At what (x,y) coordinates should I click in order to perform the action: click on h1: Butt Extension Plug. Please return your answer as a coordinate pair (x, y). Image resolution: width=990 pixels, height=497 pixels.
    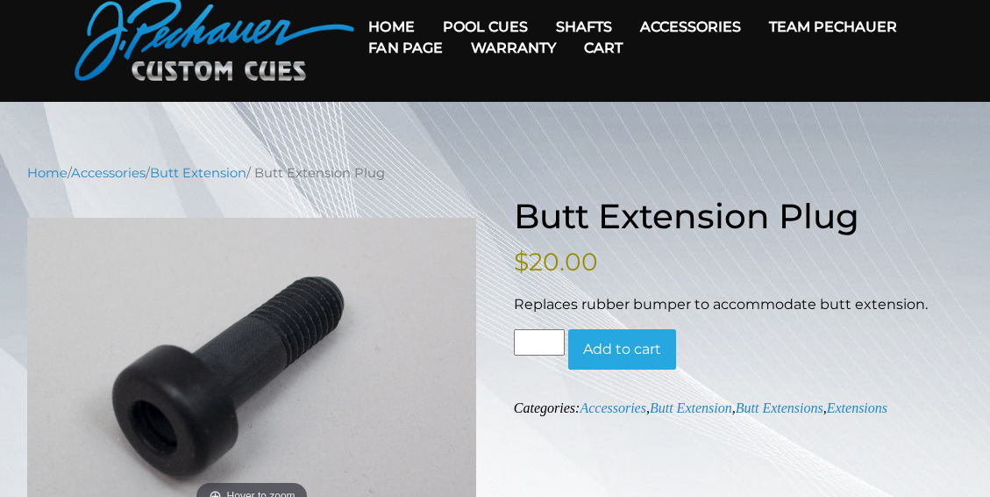
    Looking at the image, I should click on (739, 216).